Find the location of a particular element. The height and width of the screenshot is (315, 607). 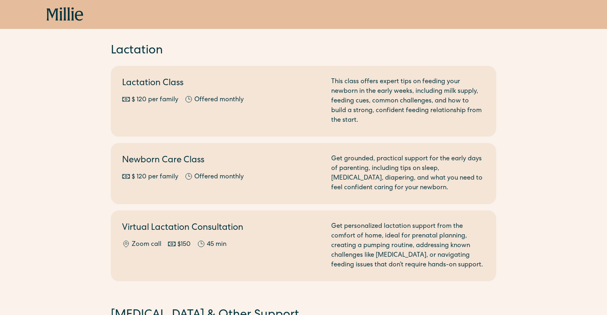

a: Lactation Class$ 120 per familyOffered monthlyThis class offers expert tips on feeding your newbo... is located at coordinates (304, 101).